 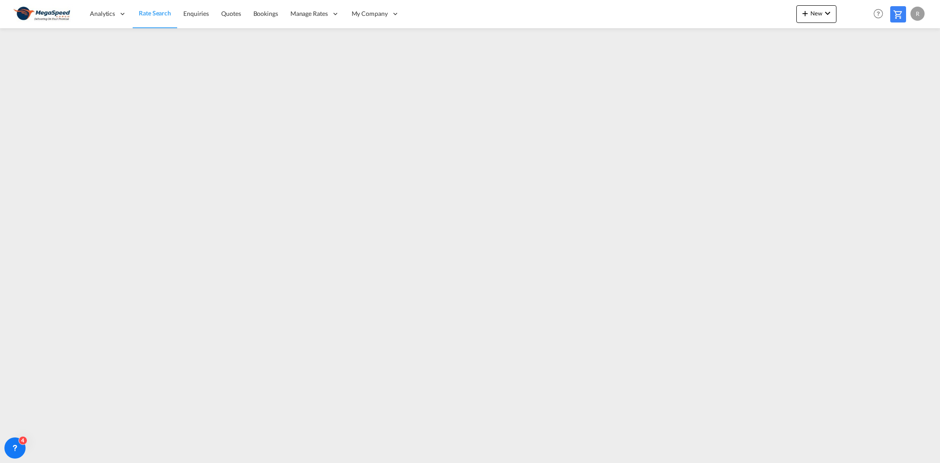 What do you see at coordinates (816, 13) in the screenshot?
I see `span: New` at bounding box center [816, 13].